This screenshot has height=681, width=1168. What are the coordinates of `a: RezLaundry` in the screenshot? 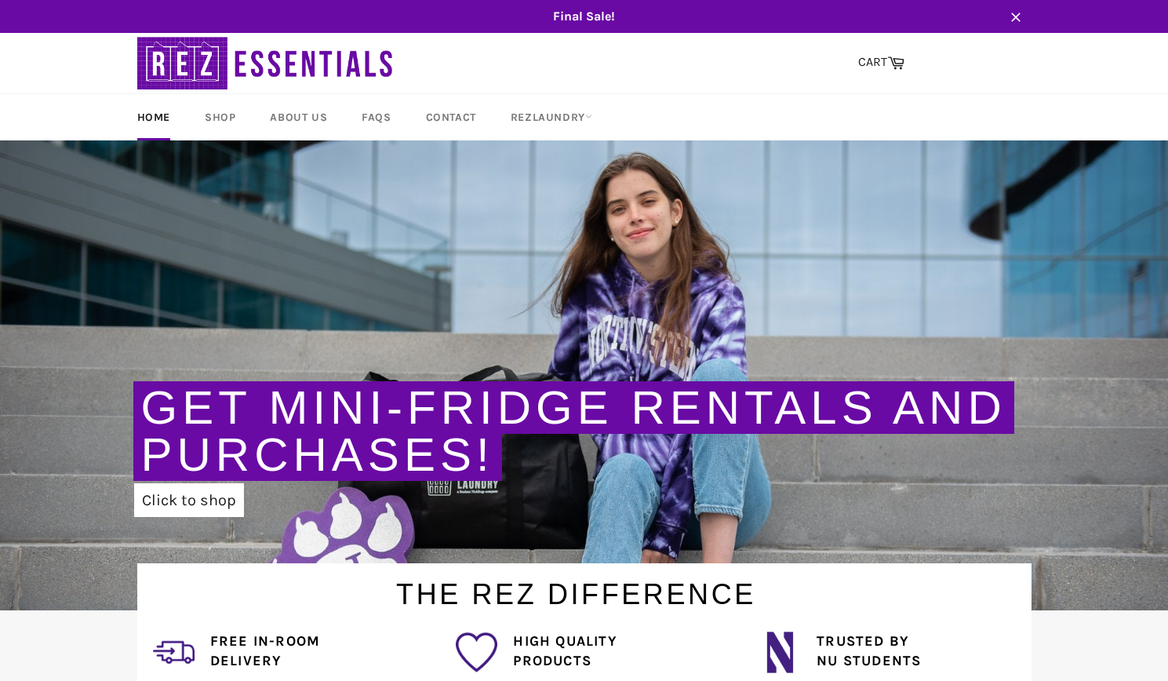 It's located at (551, 117).